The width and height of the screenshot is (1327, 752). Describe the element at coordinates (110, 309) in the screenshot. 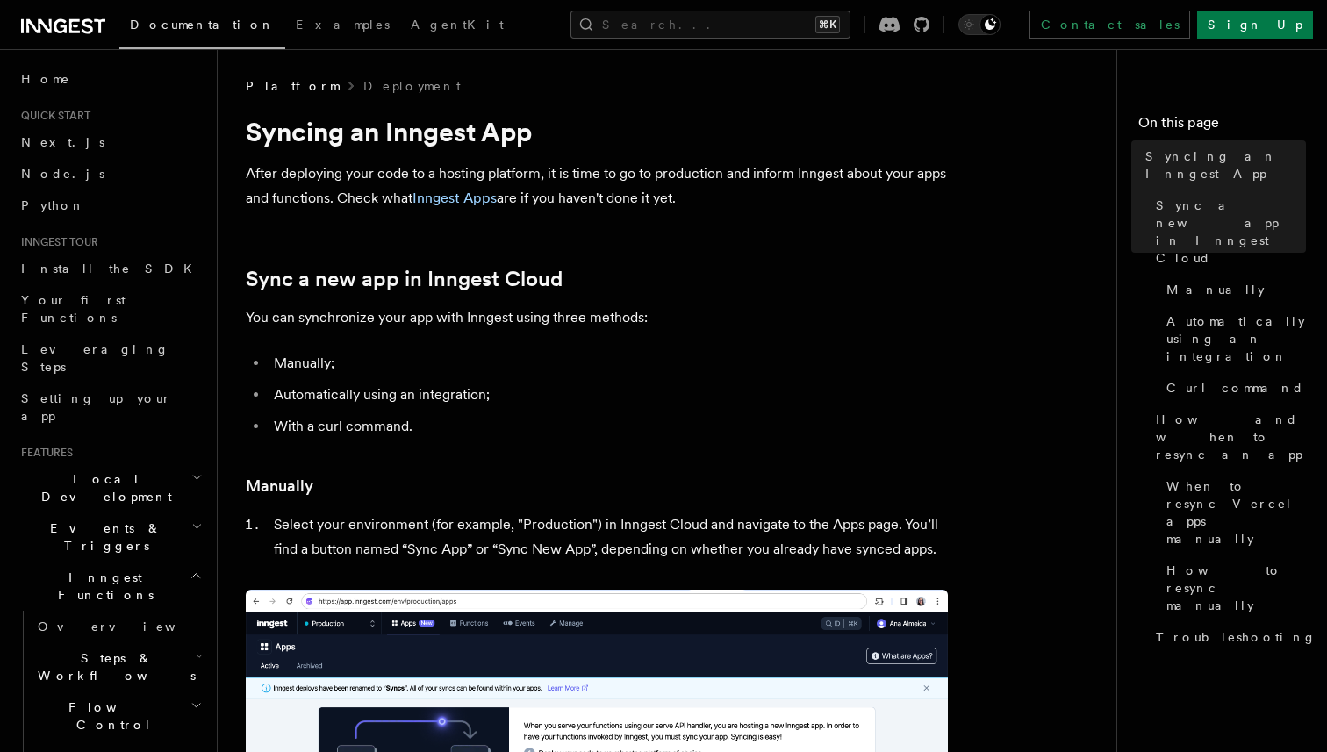

I see `a: Your first Functions` at that location.